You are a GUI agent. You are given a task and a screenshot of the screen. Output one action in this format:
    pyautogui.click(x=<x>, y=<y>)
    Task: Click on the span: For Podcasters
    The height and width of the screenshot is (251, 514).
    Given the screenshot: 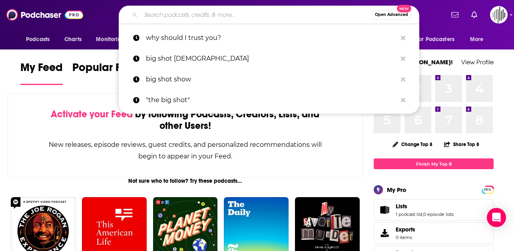 What is the action you would take?
    pyautogui.click(x=435, y=40)
    